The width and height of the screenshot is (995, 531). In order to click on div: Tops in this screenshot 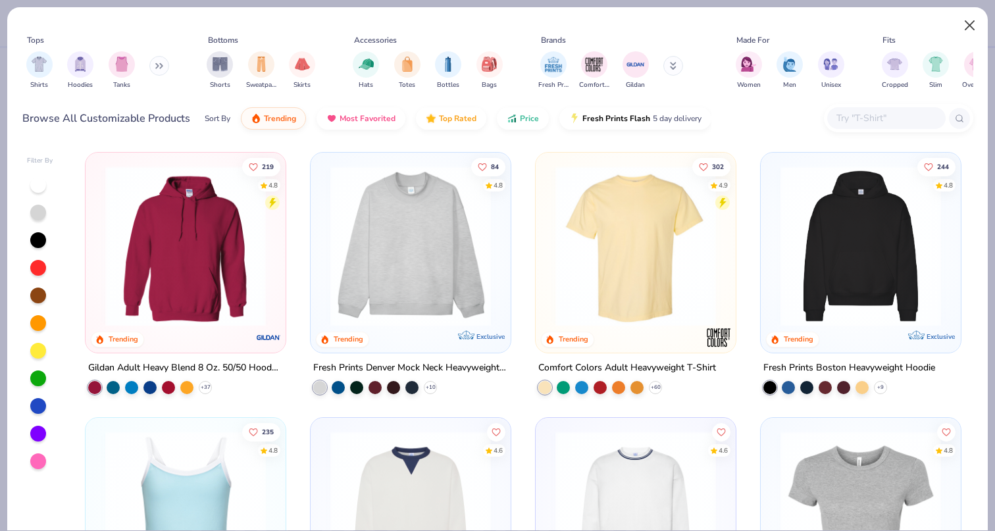, I will do `click(36, 40)`.